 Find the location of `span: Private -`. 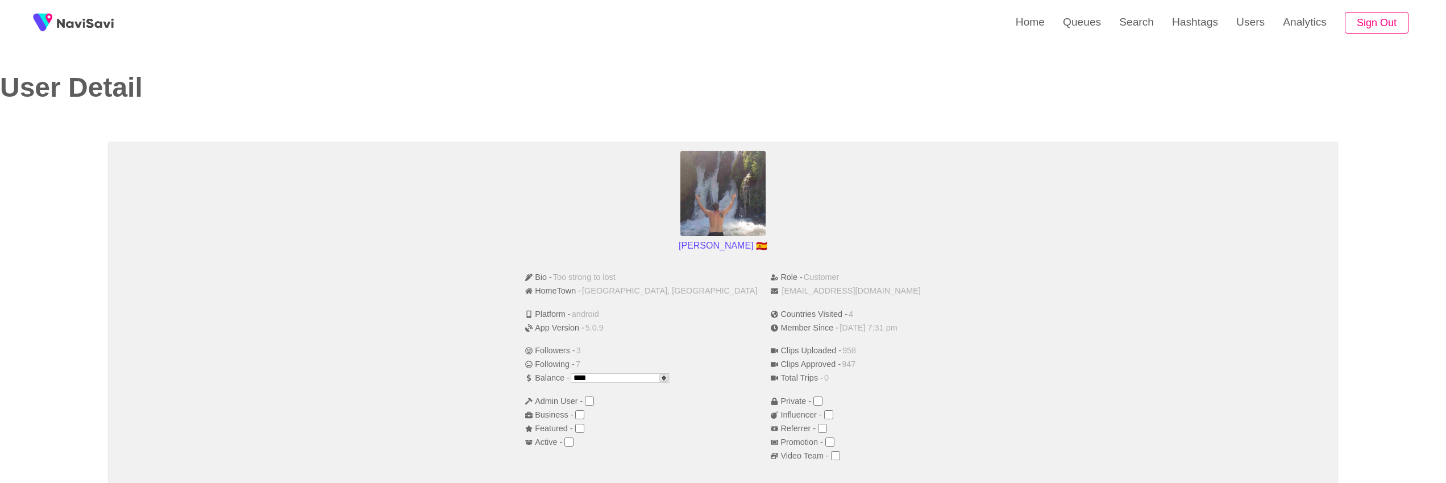

span: Private - is located at coordinates (791, 401).